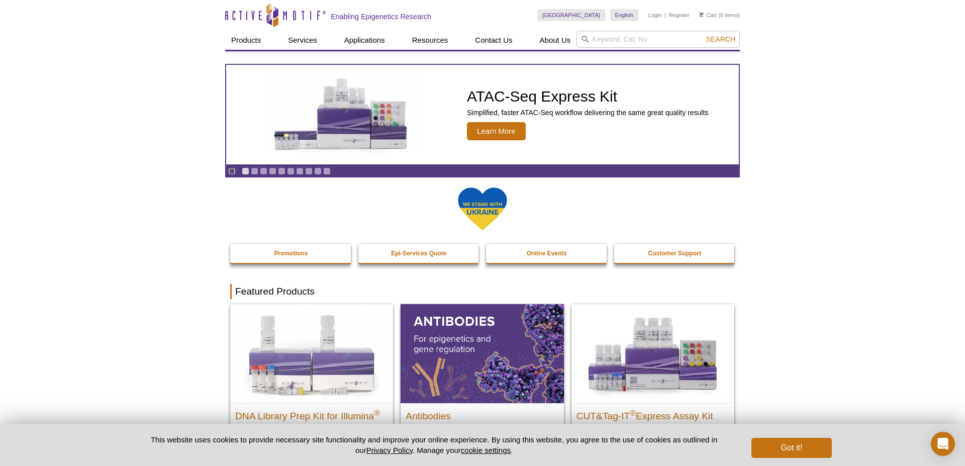 The image size is (965, 466). Describe the element at coordinates (483, 209) in the screenshot. I see `img: We Stand With Ukraine` at that location.